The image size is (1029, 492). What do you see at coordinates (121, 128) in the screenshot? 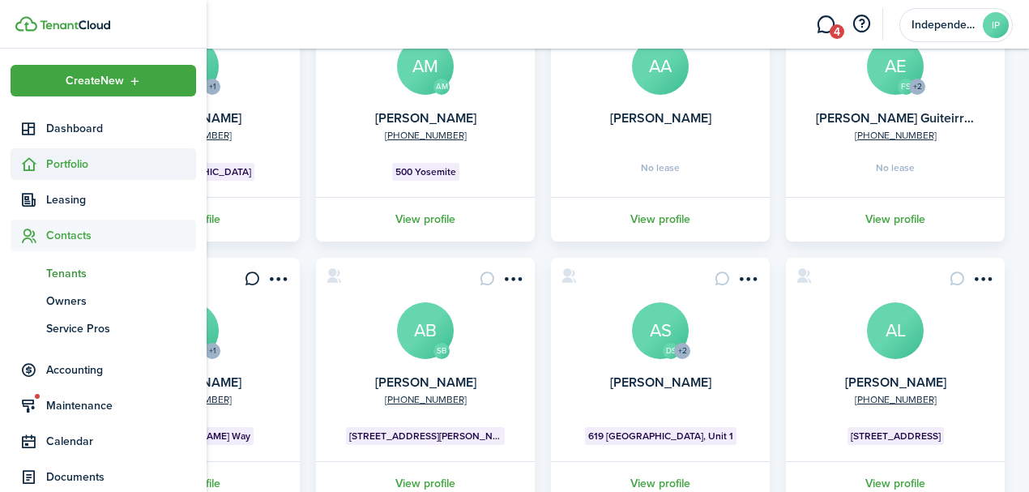
I see `span: Dashboard` at bounding box center [121, 128].